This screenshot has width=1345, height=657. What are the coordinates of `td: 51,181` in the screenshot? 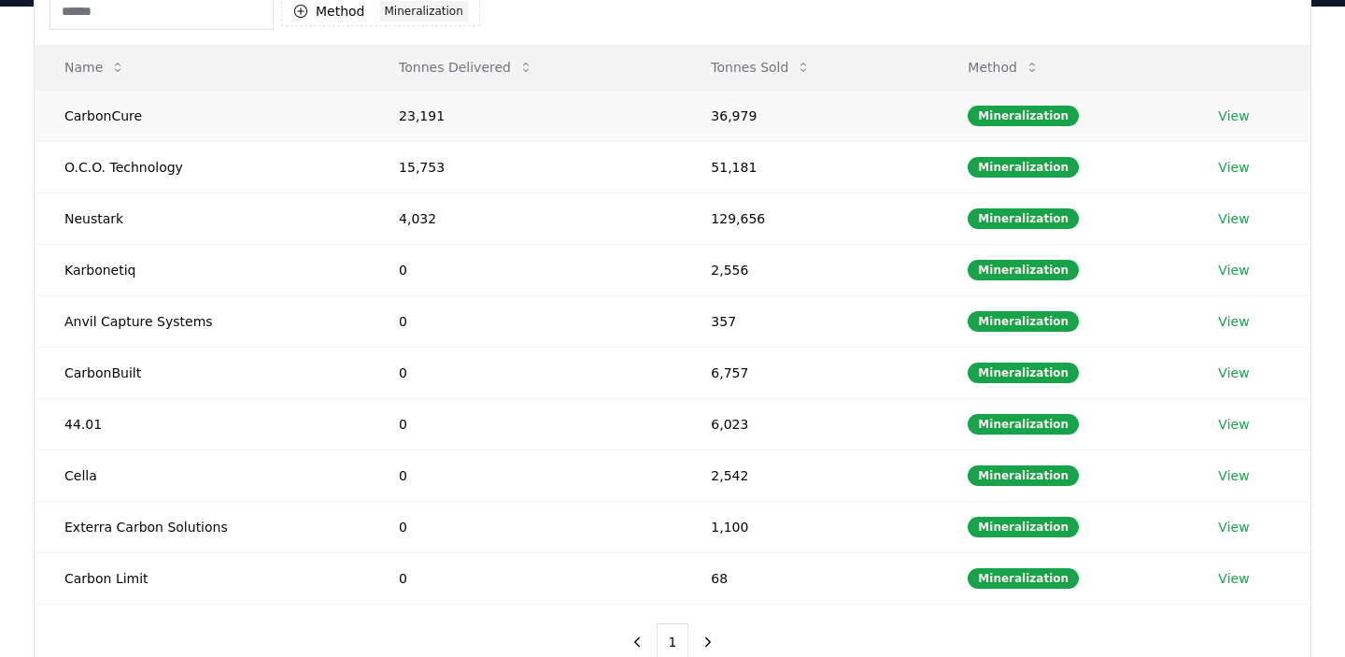 It's located at (809, 166).